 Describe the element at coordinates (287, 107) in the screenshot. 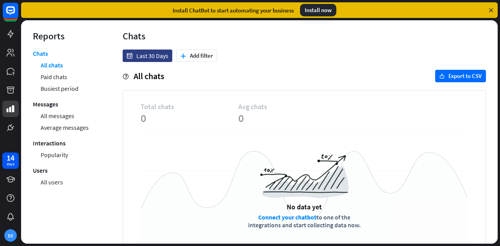

I see `span: Avg chats` at that location.